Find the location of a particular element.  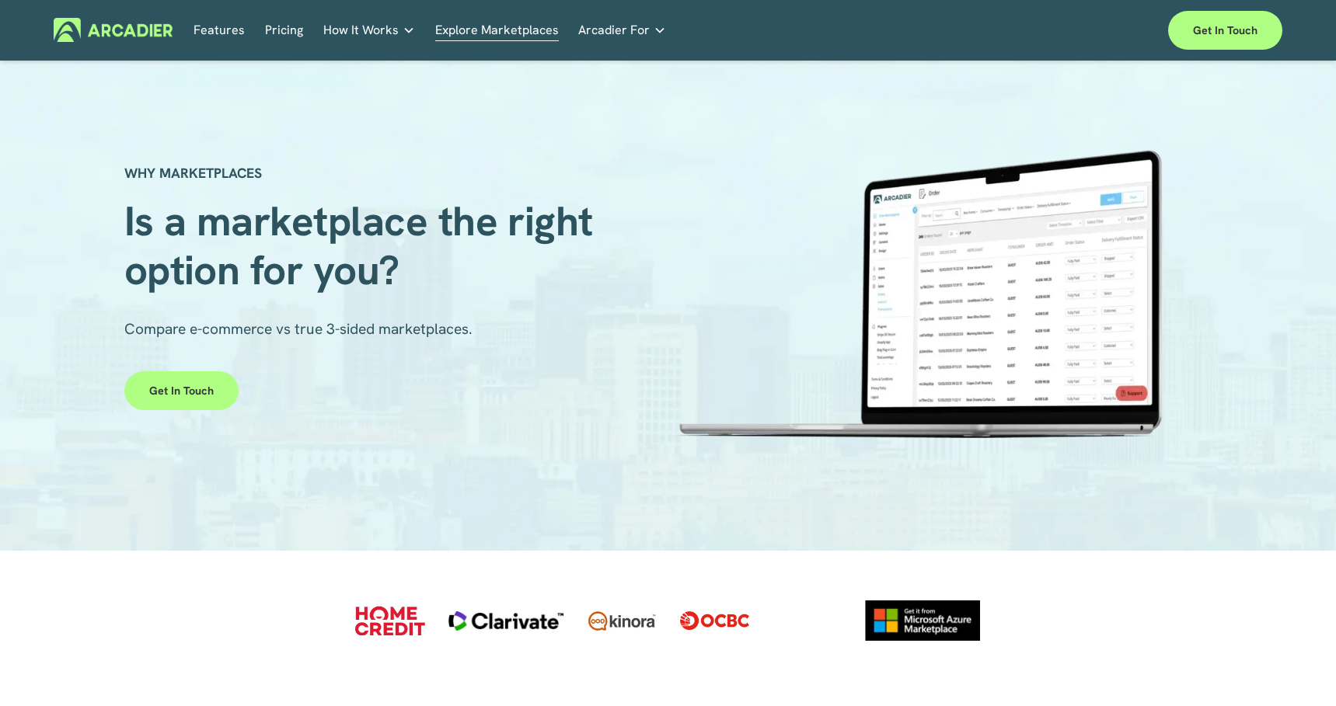

span: Arcadier For is located at coordinates (614, 30).